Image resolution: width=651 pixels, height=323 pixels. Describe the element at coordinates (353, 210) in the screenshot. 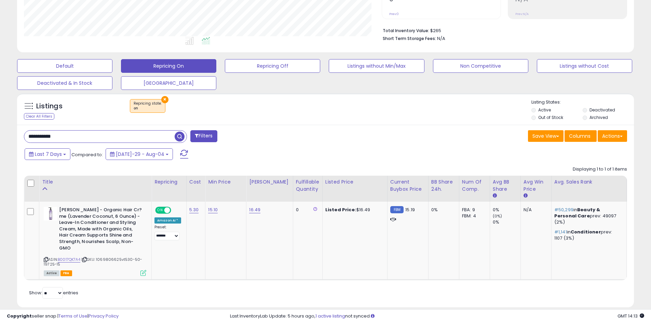

I see `div: $16.49` at that location.